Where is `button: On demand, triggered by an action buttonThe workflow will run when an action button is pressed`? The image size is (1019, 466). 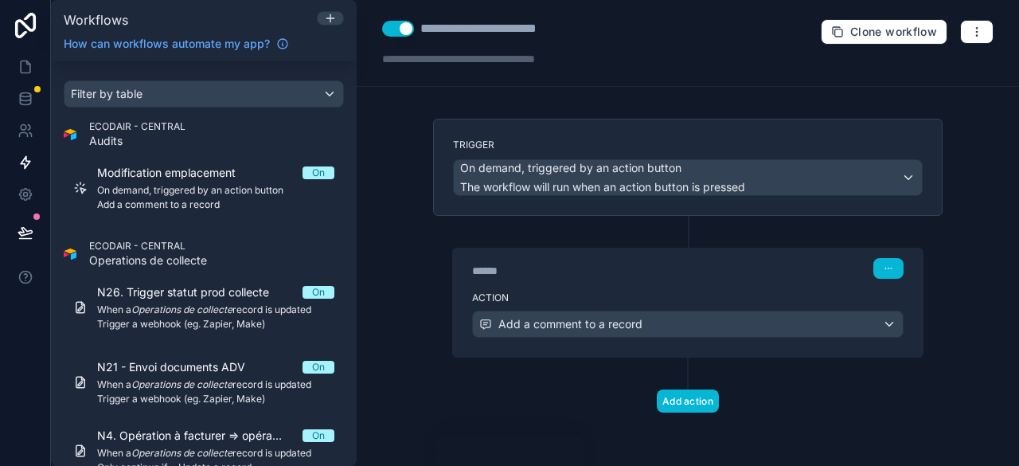 button: On demand, triggered by an action buttonThe workflow will run when an action button is pressed is located at coordinates (688, 178).